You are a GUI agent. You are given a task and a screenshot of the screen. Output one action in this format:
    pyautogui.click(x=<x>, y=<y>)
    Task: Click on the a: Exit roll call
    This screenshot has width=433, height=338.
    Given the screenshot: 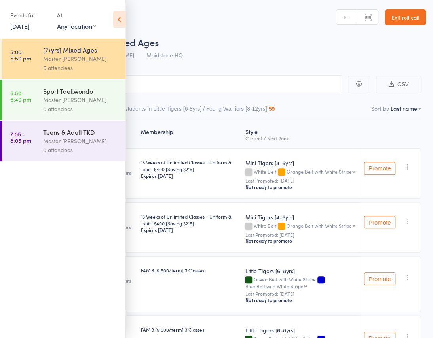 What is the action you would take?
    pyautogui.click(x=405, y=17)
    